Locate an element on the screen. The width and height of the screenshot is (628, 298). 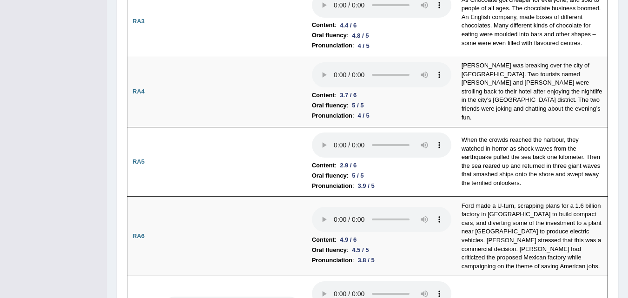
div: 3.9 / 5 is located at coordinates (366, 185).